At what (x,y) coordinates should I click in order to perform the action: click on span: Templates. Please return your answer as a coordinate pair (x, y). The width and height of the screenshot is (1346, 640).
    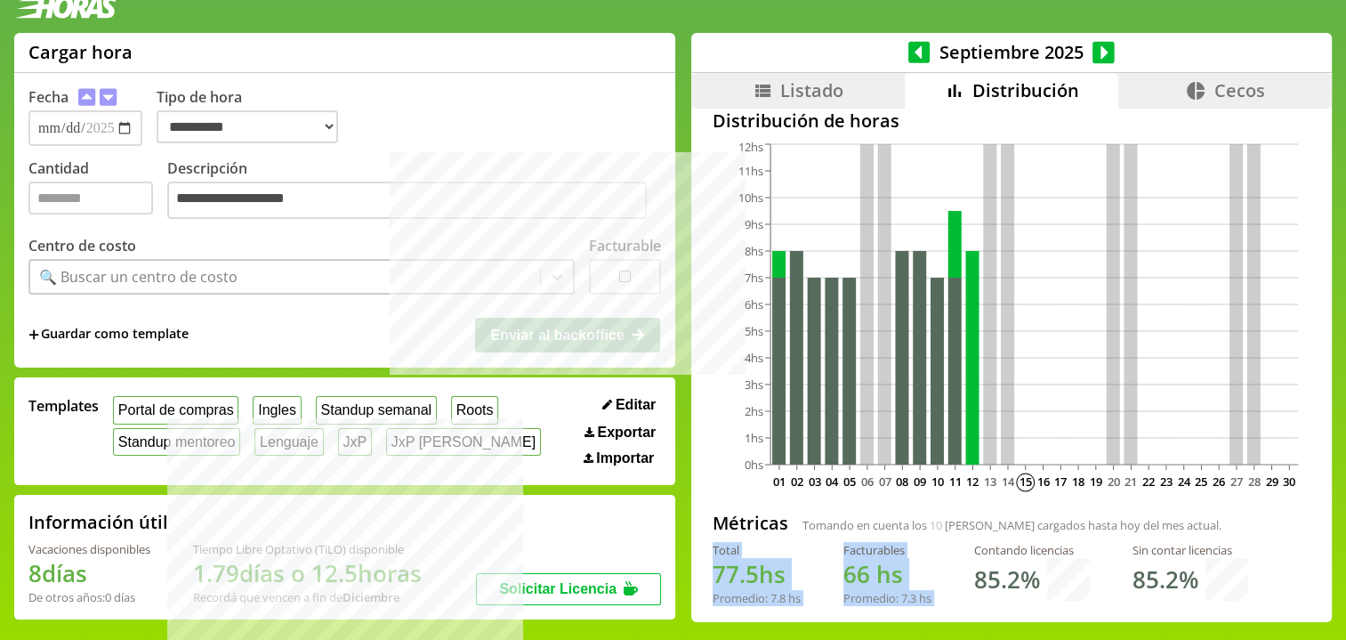
    Looking at the image, I should click on (63, 406).